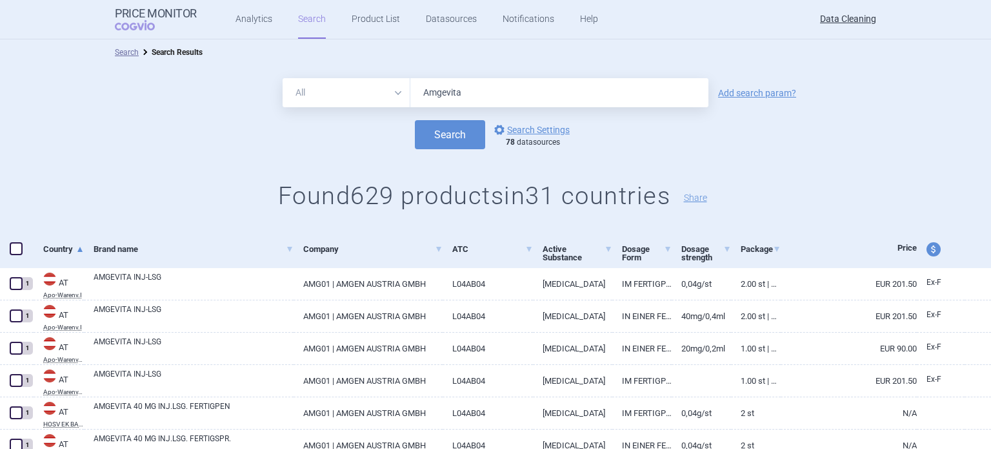 This screenshot has height=449, width=991. What do you see at coordinates (493, 248) in the screenshot?
I see `a: ATC` at bounding box center [493, 248].